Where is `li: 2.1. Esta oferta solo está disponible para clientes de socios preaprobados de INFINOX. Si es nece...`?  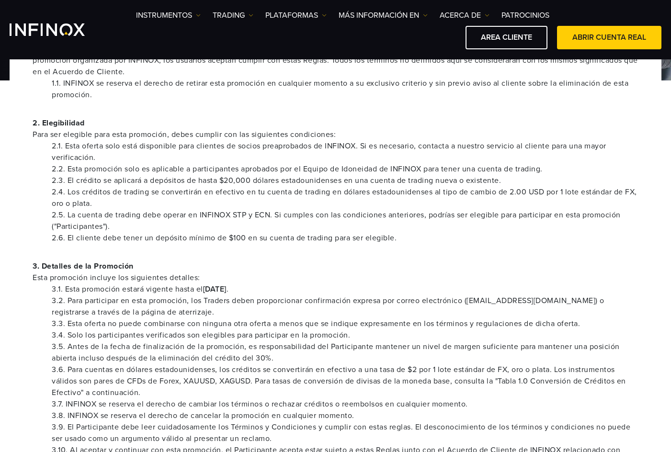
li: 2.1. Esta oferta solo está disponible para clientes de socios preaprobados de INFINOX. Si es nece... is located at coordinates (345, 152).